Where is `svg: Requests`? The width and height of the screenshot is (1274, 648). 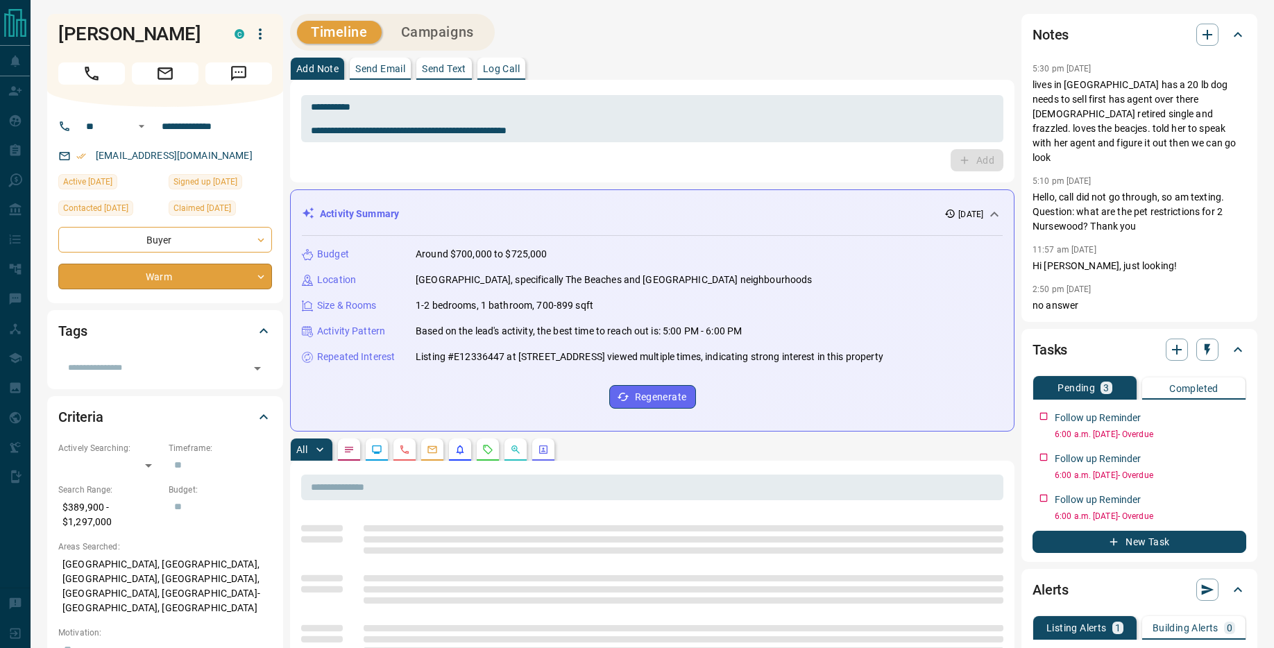
svg: Requests is located at coordinates (488, 450).